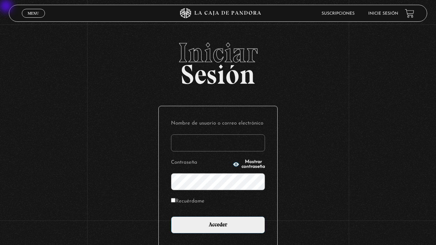 The image size is (436, 245). Describe the element at coordinates (218, 124) in the screenshot. I see `label: Nombre de usuario o correo electrónico` at that location.